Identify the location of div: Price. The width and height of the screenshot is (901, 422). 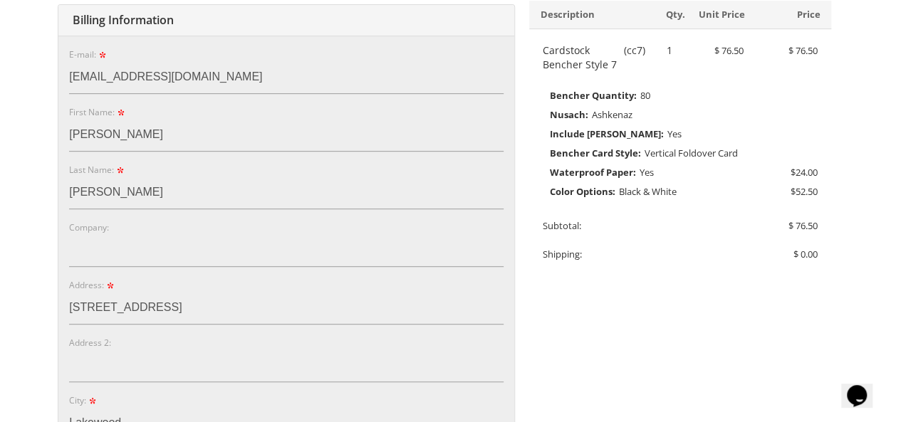
(793, 14).